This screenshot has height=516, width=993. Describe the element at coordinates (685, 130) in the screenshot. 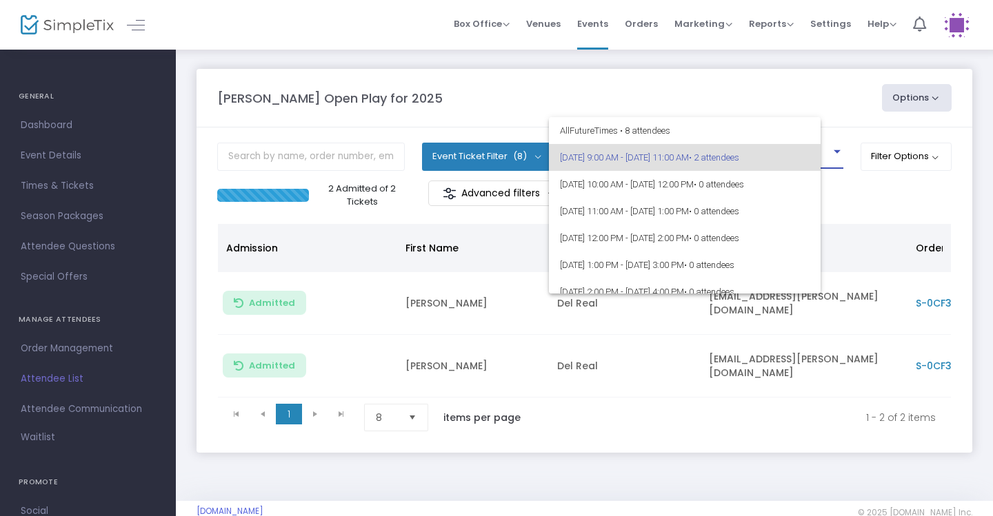

I see `span: All Future Times • 8 attendees` at that location.